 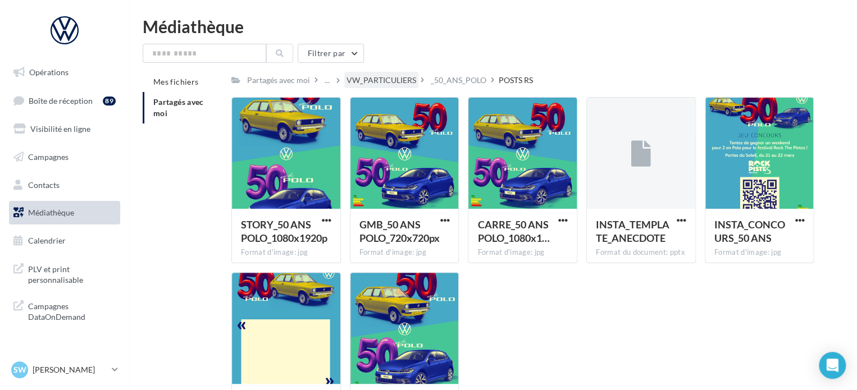 I want to click on div: 89, so click(x=109, y=101).